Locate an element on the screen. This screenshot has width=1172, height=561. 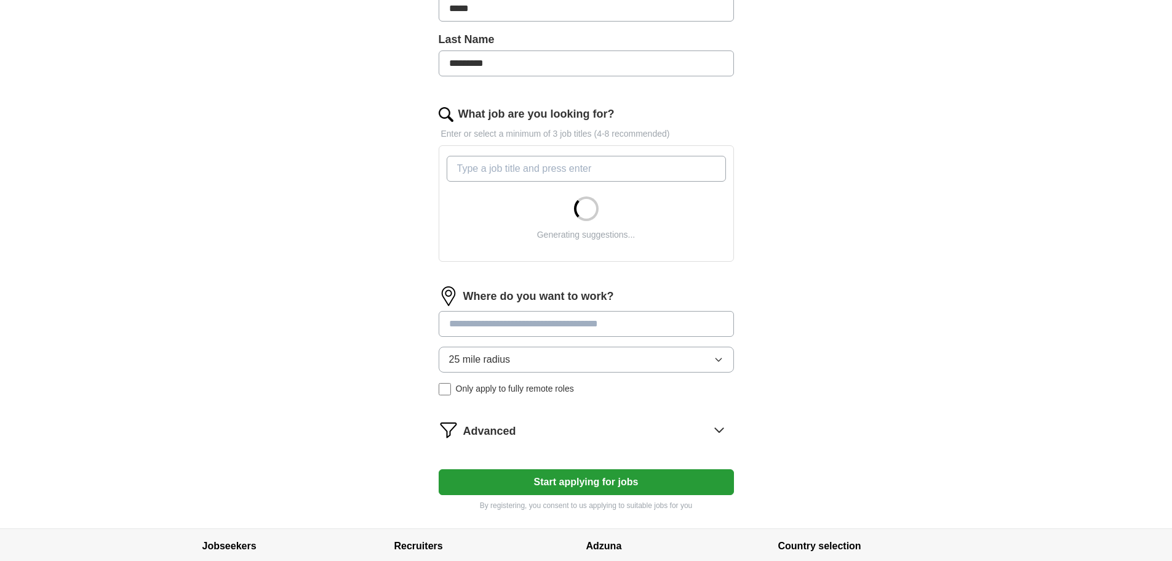
p: By registering, you consent to us applying to suitable jobs for you is located at coordinates (586, 505).